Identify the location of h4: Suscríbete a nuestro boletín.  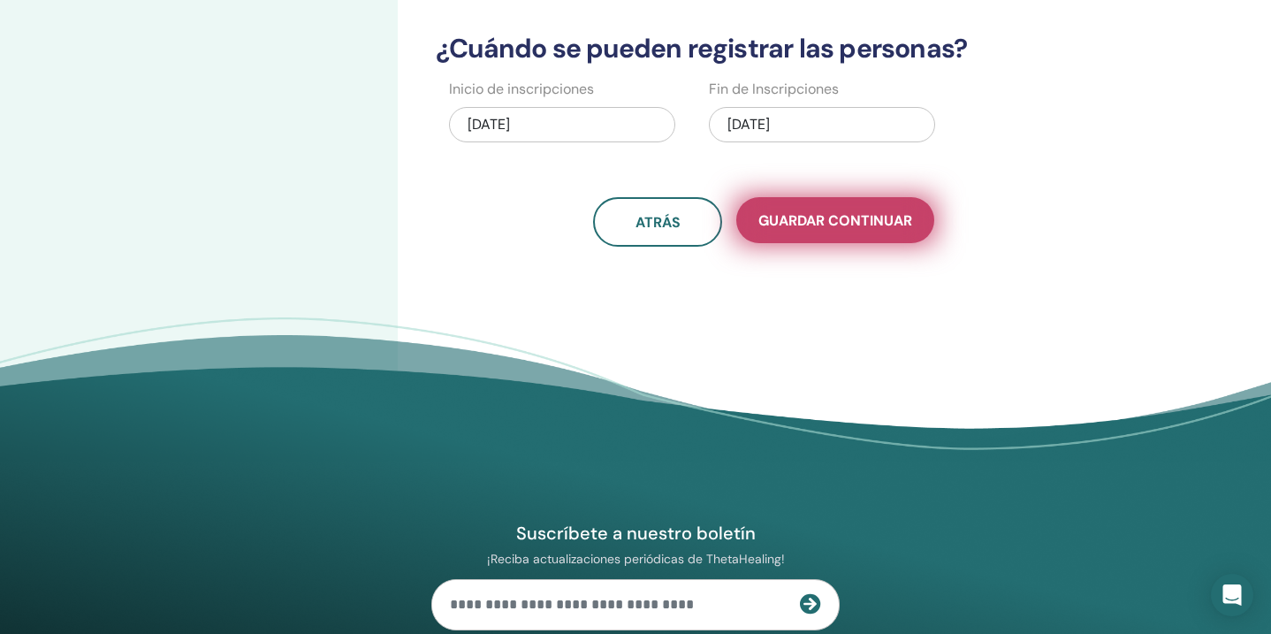
(635, 533).